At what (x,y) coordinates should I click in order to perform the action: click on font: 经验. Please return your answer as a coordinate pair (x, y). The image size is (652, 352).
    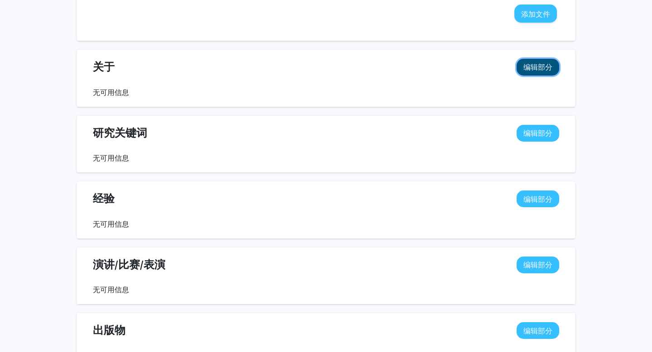
    Looking at the image, I should click on (104, 198).